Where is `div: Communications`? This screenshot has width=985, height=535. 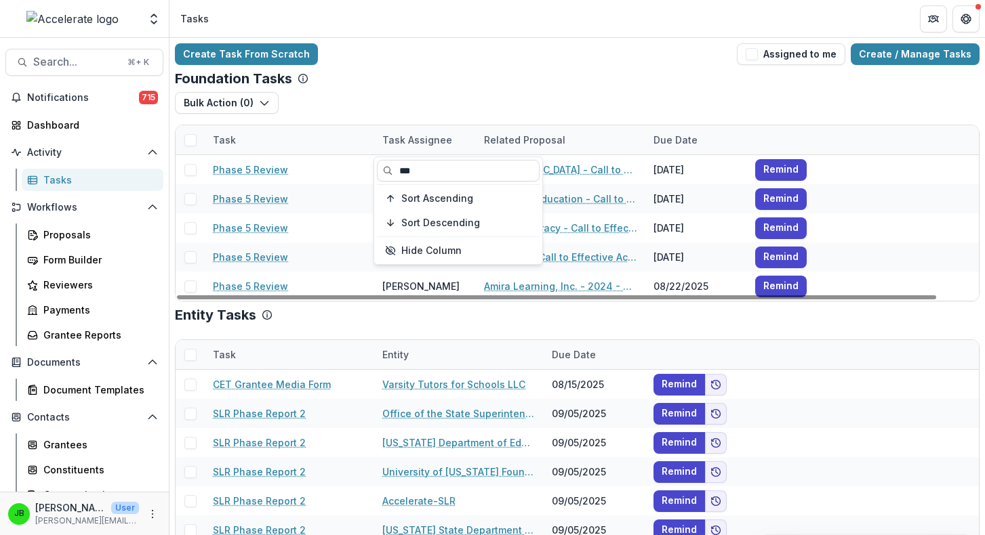 div: Communications is located at coordinates (98, 495).